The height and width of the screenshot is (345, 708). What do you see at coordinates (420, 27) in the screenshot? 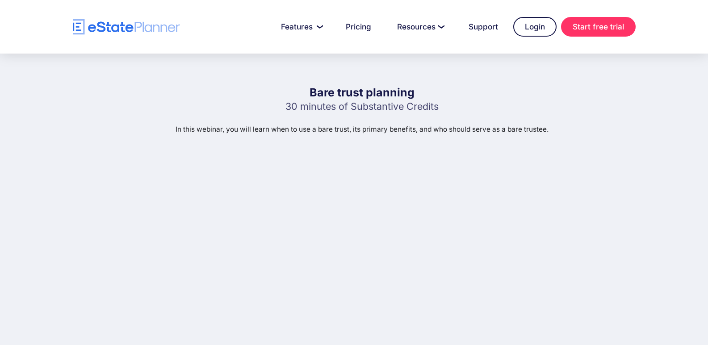
I see `a: Resources` at bounding box center [420, 27].